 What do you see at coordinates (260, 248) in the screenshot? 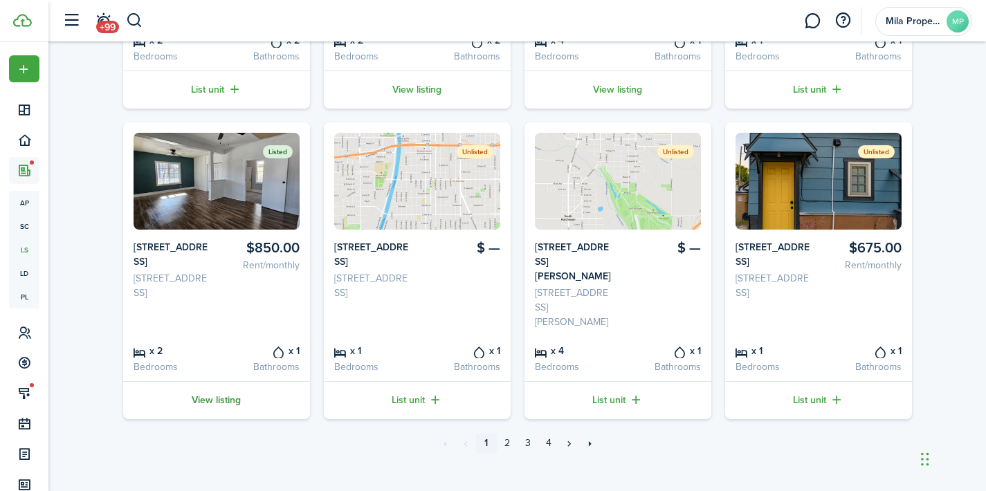
I see `card-listing-title: $850.00` at bounding box center [260, 248].